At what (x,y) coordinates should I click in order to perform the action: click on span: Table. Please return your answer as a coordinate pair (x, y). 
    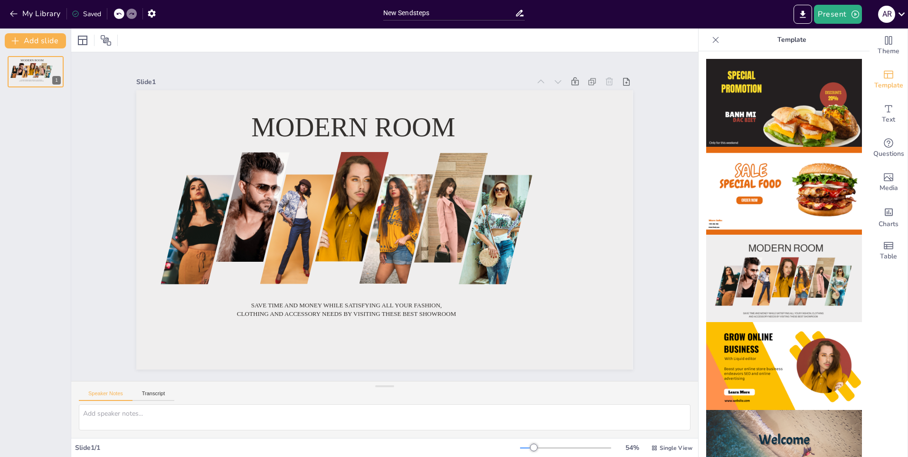
    Looking at the image, I should click on (889, 257).